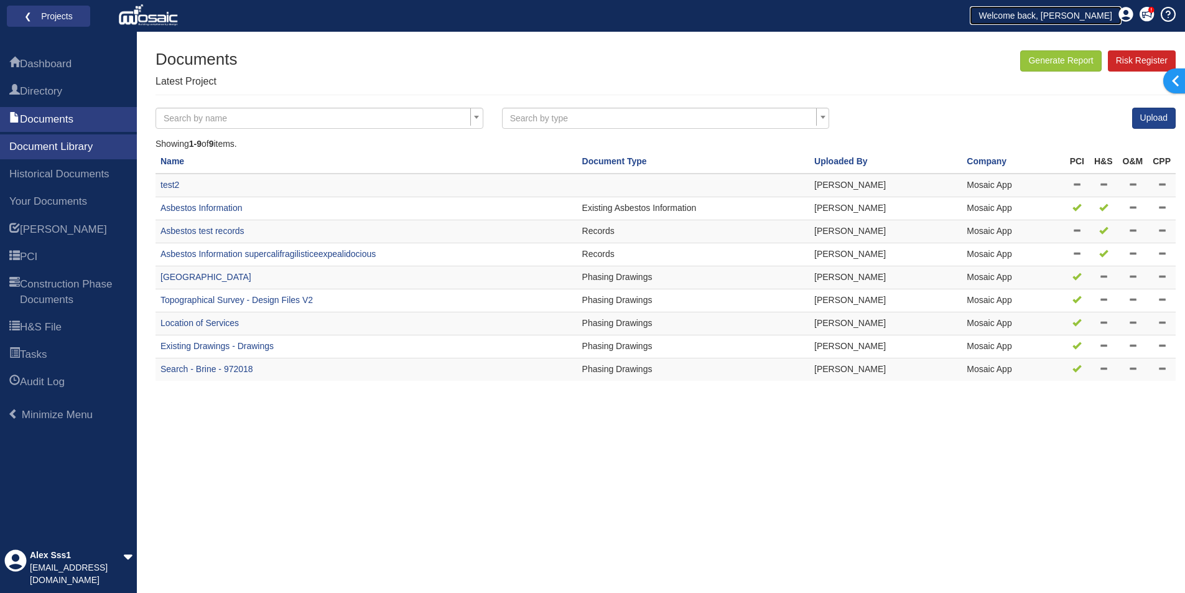 The image size is (1185, 593). What do you see at coordinates (539, 118) in the screenshot?
I see `span: Search by type` at bounding box center [539, 118].